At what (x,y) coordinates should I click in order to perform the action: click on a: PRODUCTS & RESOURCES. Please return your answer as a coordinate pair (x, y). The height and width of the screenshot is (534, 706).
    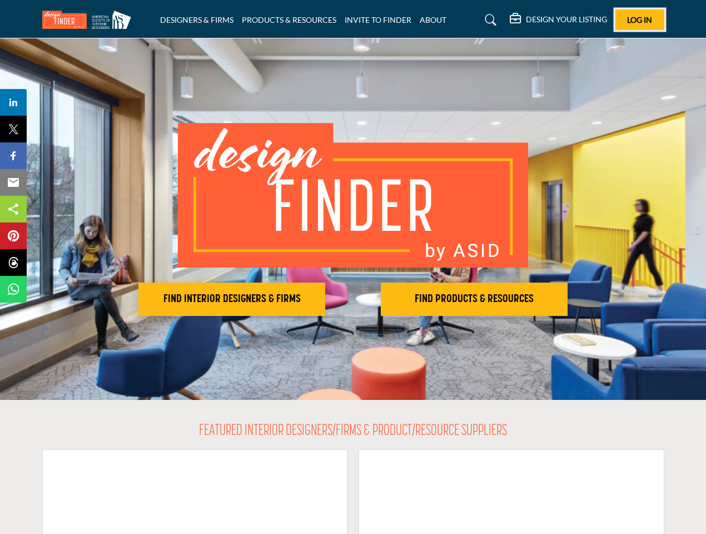
    Looking at the image, I should click on (289, 19).